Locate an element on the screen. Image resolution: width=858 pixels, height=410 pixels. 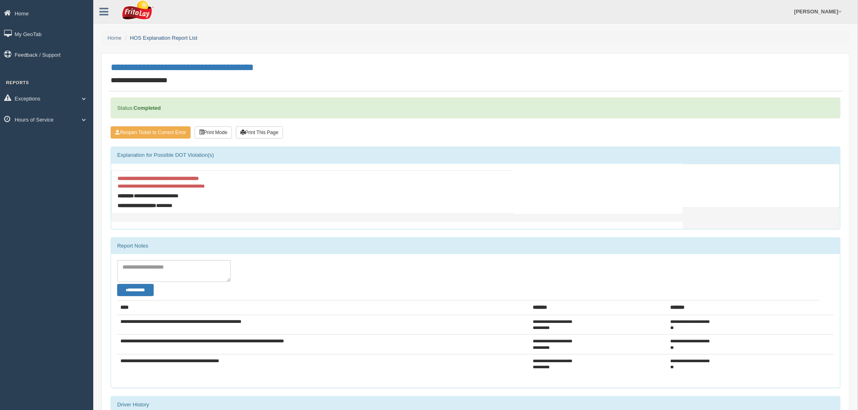
button: Print Mode is located at coordinates (213, 133).